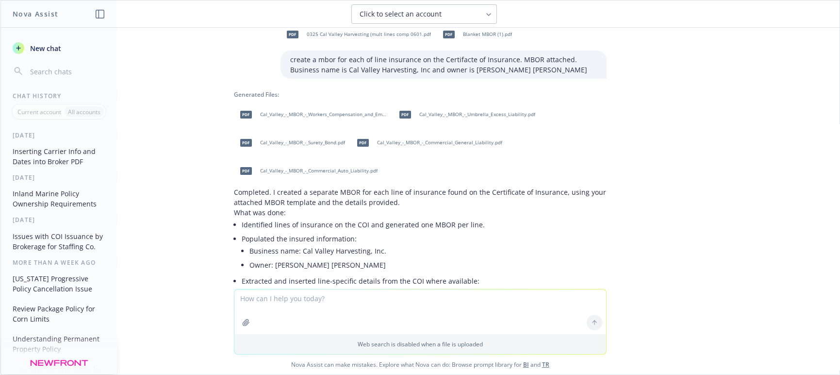 This screenshot has height=375, width=840. I want to click on div: Chat History, so click(59, 96).